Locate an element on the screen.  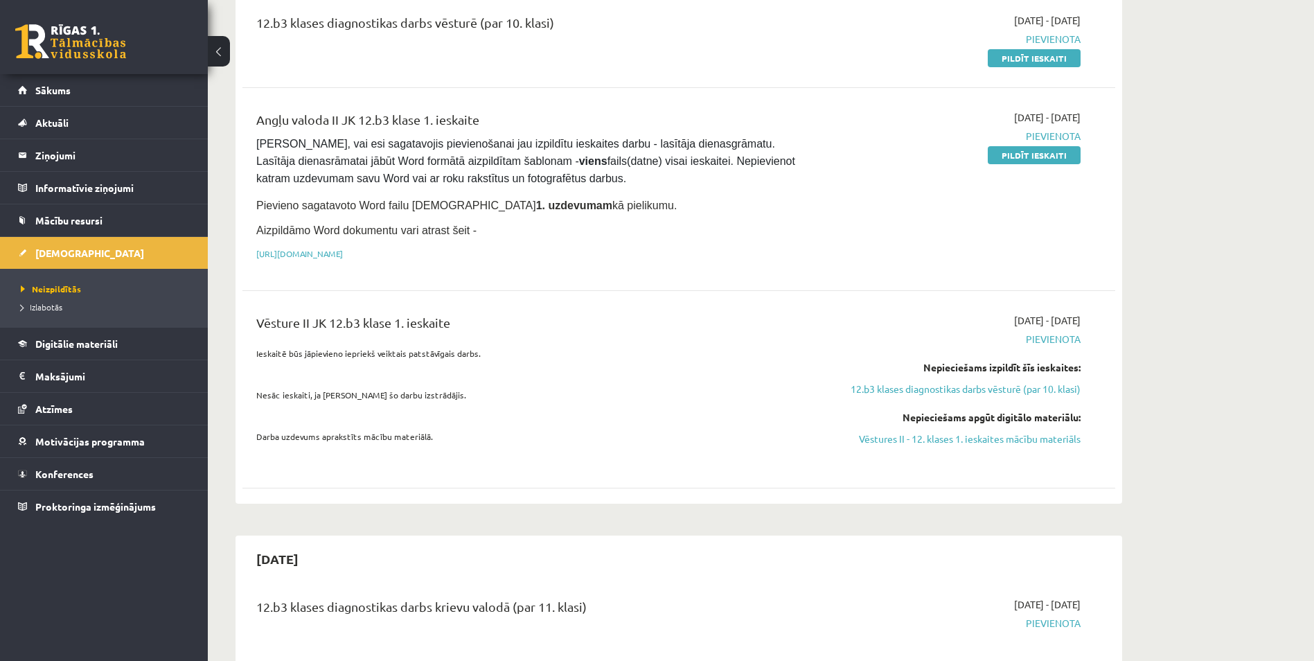
a: Mācību resursi is located at coordinates (104, 220).